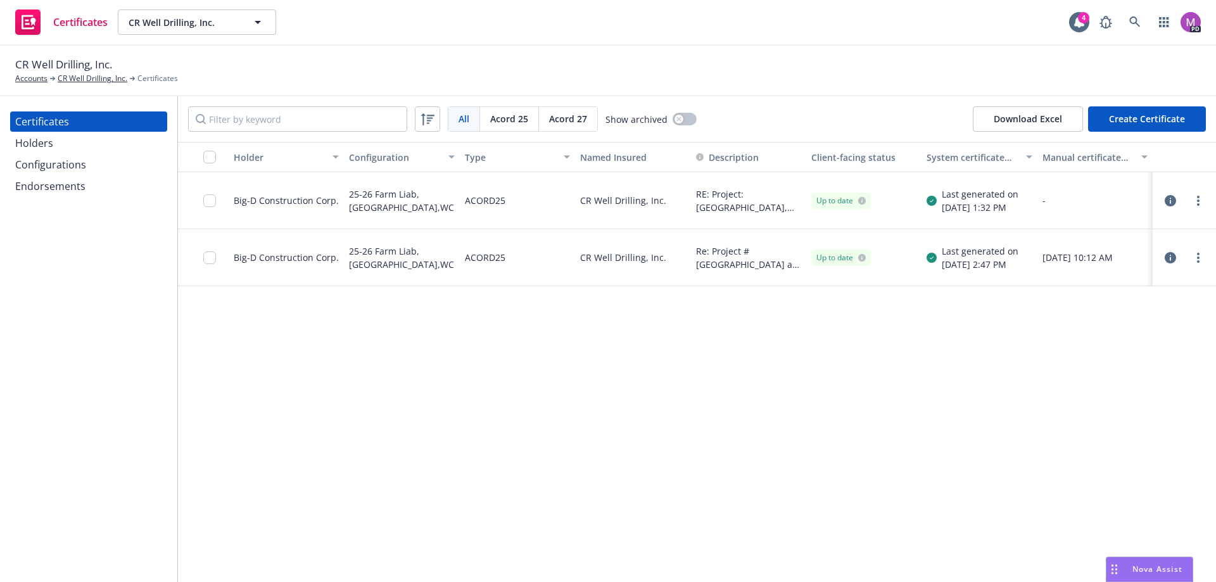  I want to click on button: Configuration, so click(402, 157).